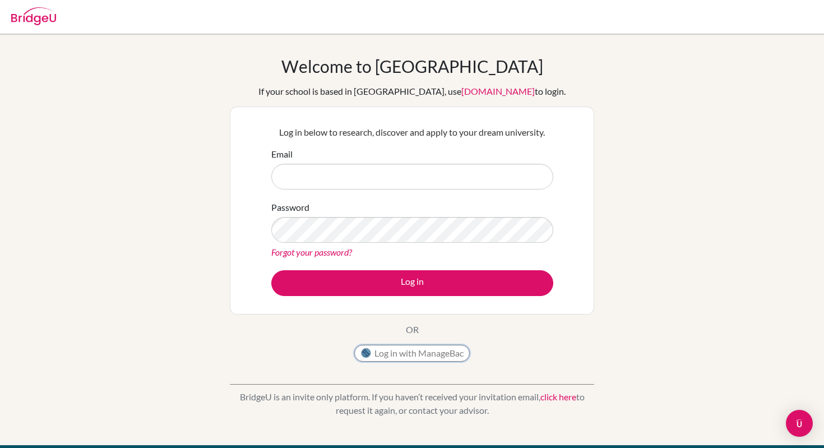 This screenshot has width=824, height=448. I want to click on button: Log in, so click(412, 283).